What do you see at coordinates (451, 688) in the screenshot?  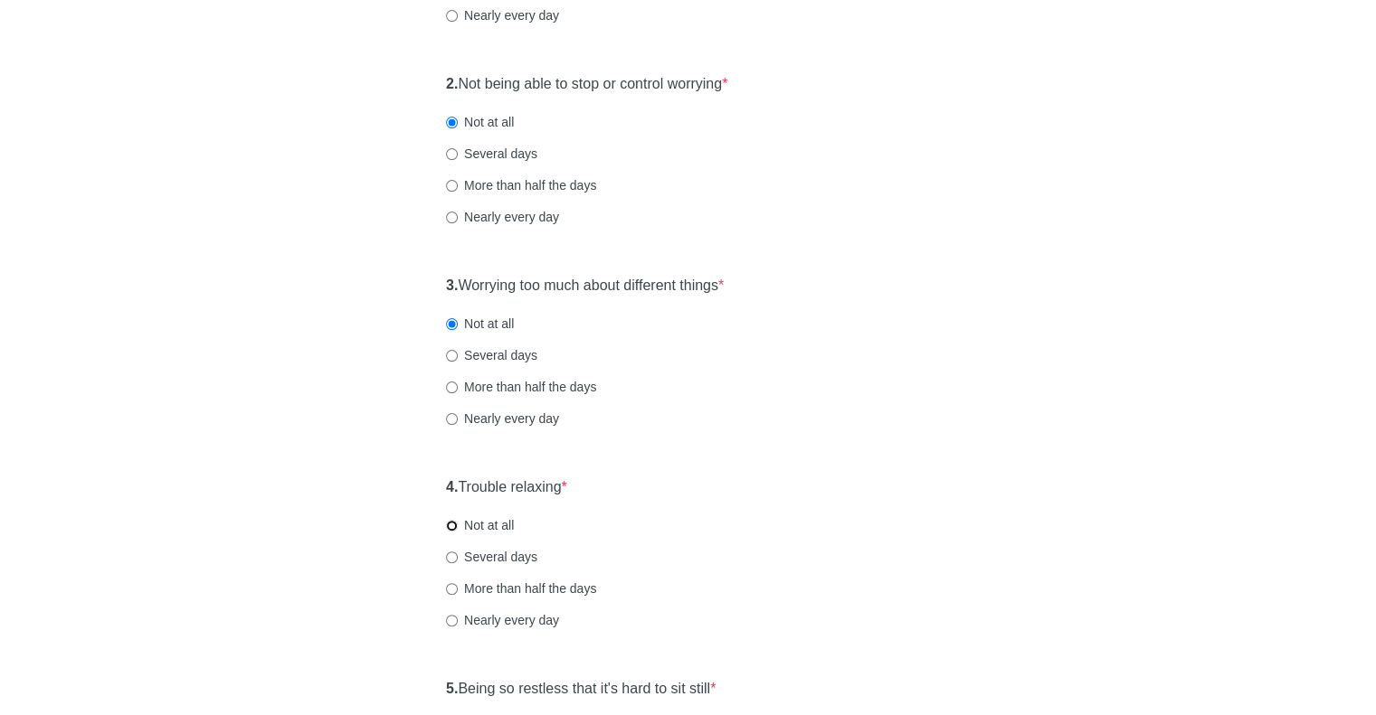 I see `strong: 5.` at bounding box center [451, 688].